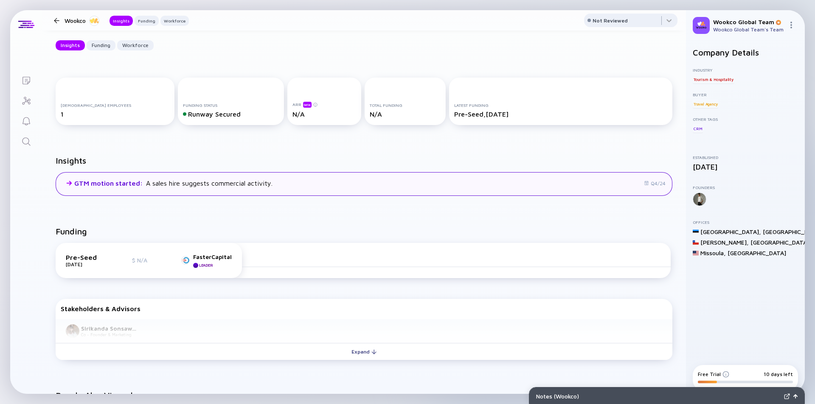 This screenshot has width=815, height=404. I want to click on div: CRM, so click(698, 129).